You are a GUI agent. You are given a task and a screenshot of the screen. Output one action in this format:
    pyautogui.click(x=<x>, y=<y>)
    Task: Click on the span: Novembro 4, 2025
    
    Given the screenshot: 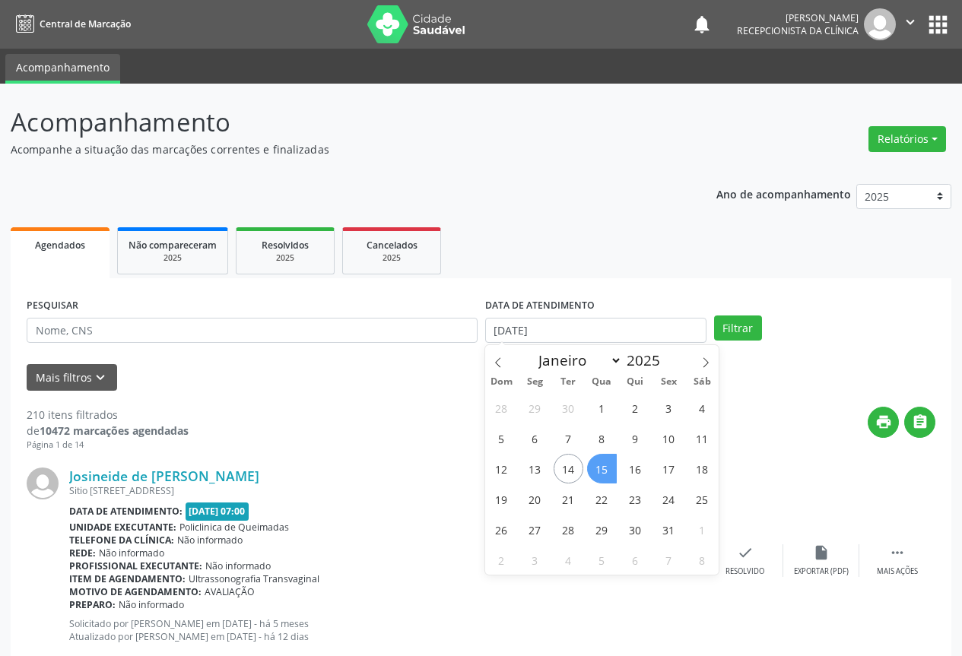 What is the action you would take?
    pyautogui.click(x=568, y=560)
    